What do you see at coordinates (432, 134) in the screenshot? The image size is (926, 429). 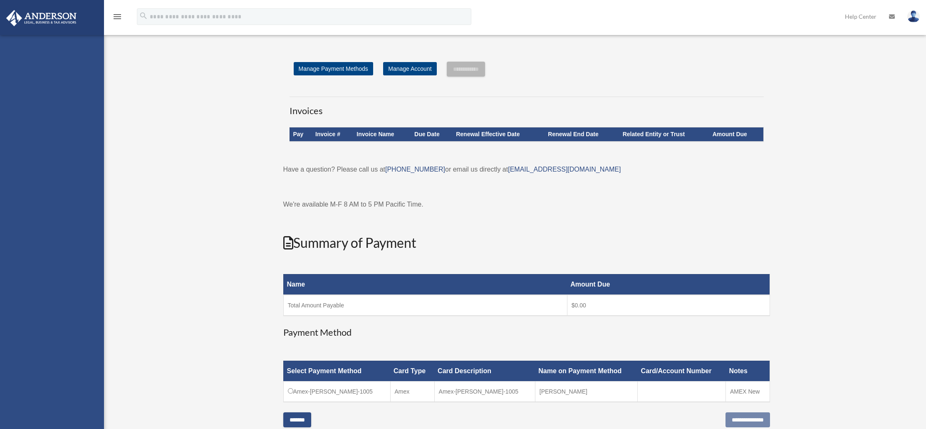 I see `th: Due Date` at bounding box center [432, 134].